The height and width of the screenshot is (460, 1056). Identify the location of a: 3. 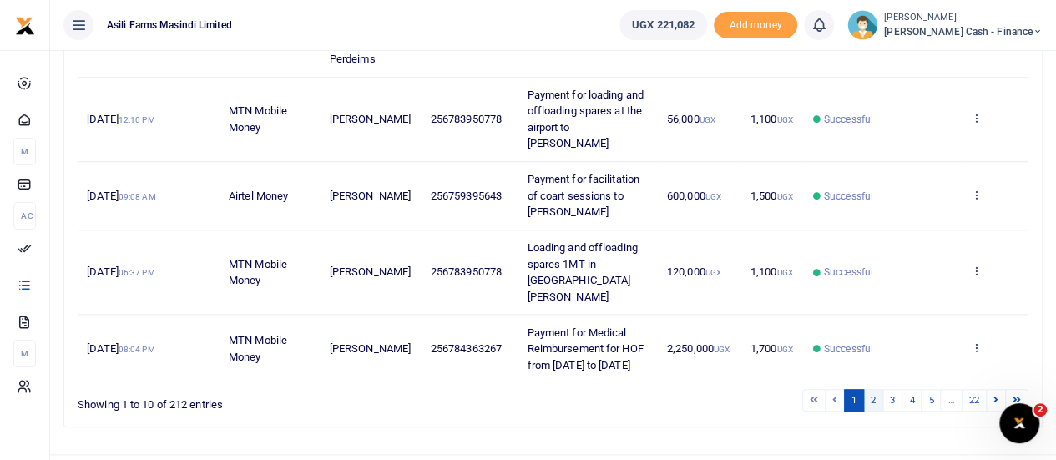
(892, 400).